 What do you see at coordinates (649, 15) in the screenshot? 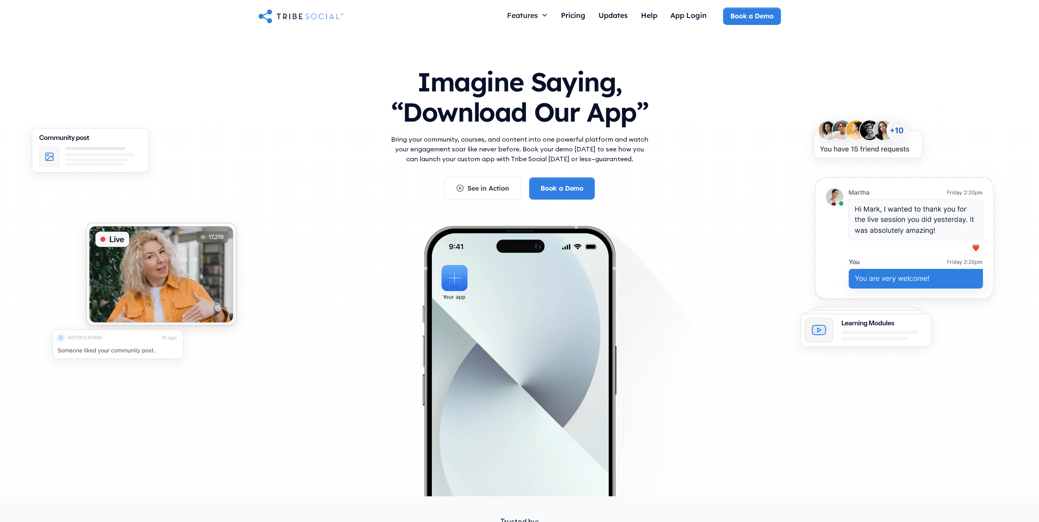
I see `div: Help` at bounding box center [649, 15].